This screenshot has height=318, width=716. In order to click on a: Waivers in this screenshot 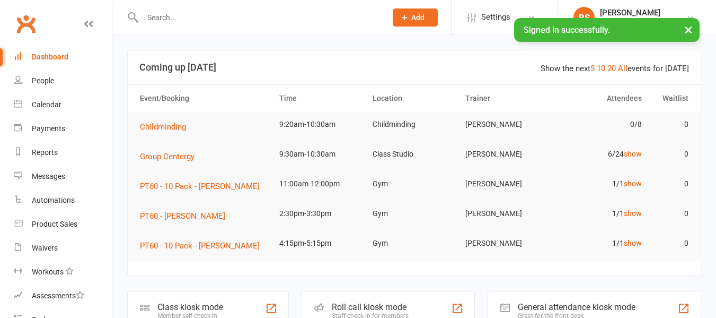, I will do `click(63, 248)`.